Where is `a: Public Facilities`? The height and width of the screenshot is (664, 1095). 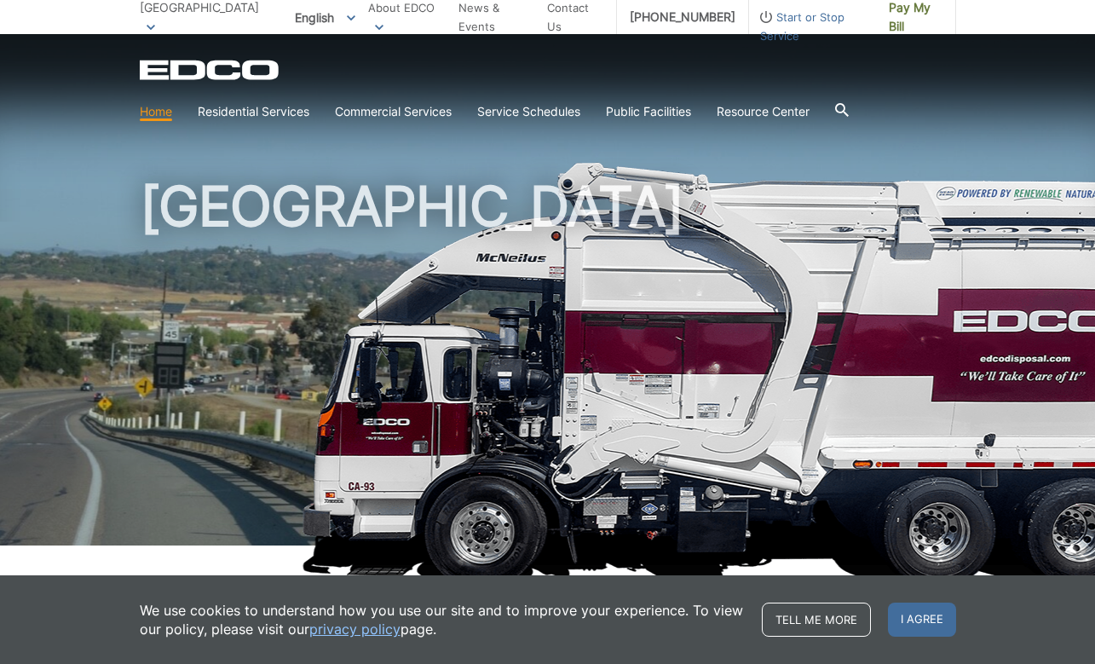 a: Public Facilities is located at coordinates (649, 112).